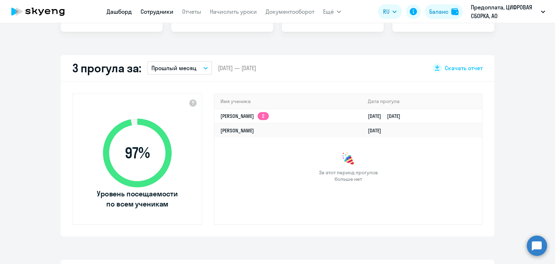 This screenshot has width=555, height=264. Describe the element at coordinates (508, 12) in the screenshot. I see `button: Предоплата, ЦИФРОВАЯ СБОРКА, АО` at that location.